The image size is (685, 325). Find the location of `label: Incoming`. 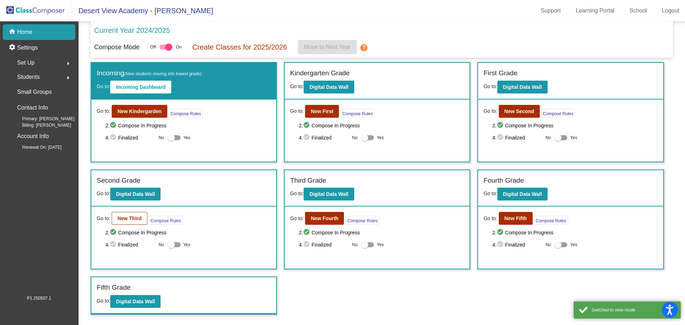

label: Incoming is located at coordinates (149, 73).